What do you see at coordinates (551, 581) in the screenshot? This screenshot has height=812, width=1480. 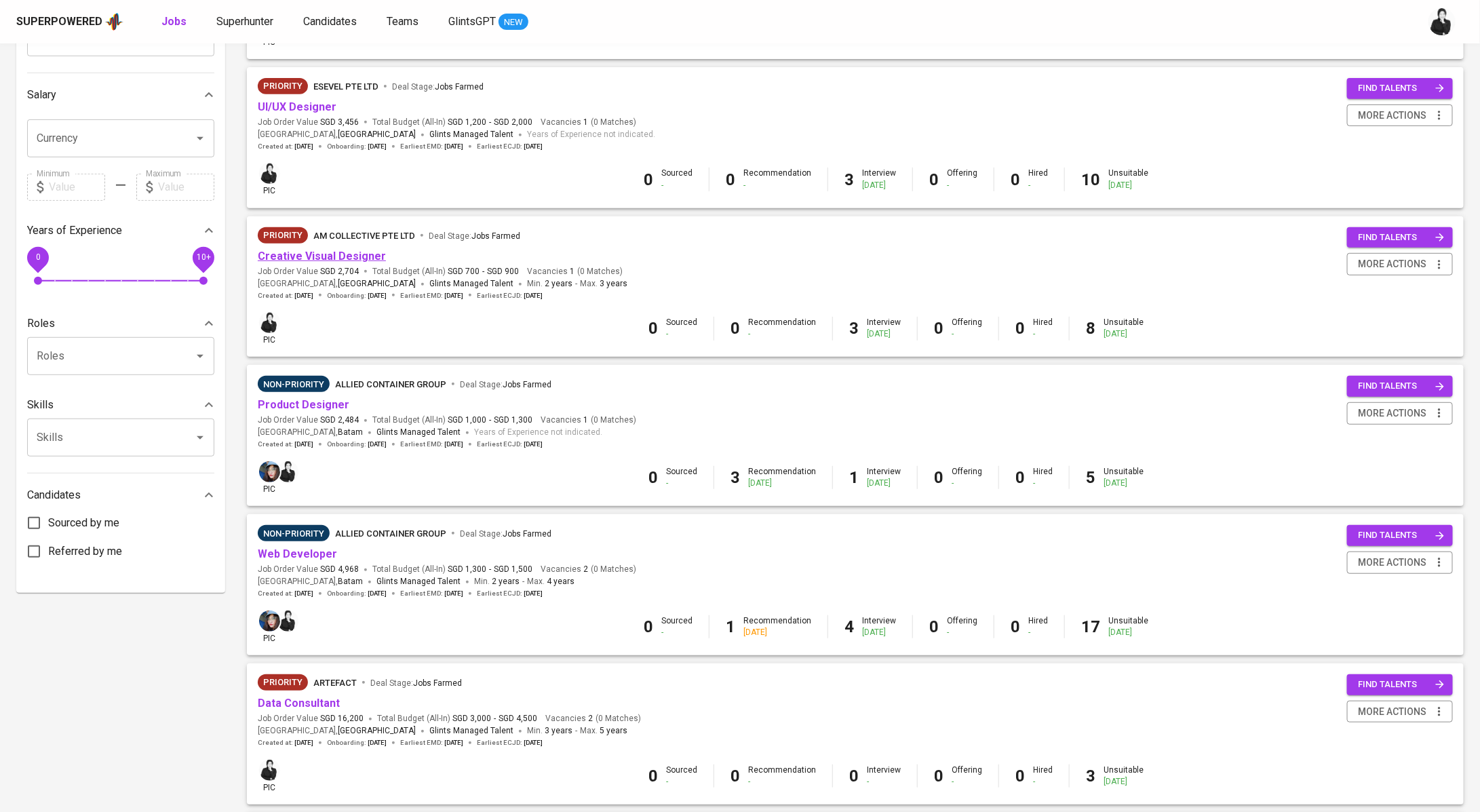 I see `span: Max.` at bounding box center [551, 581].